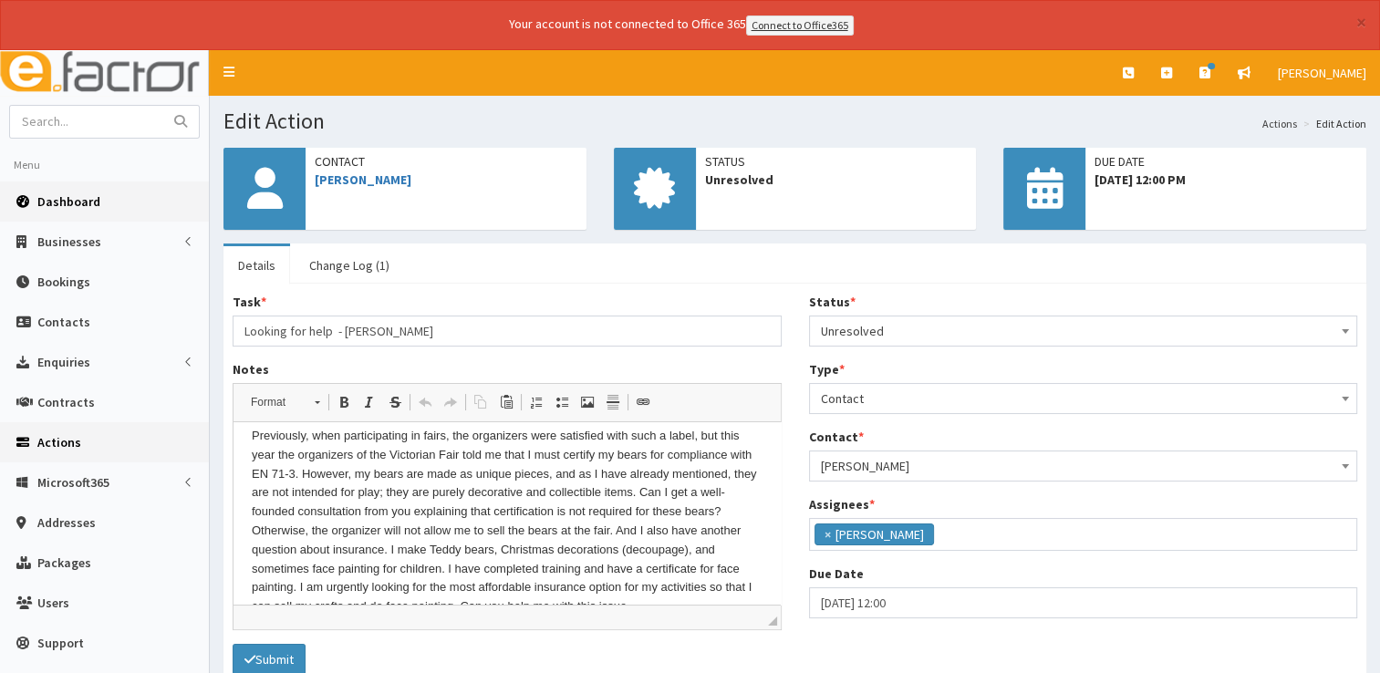 The height and width of the screenshot is (673, 1380). What do you see at coordinates (64, 563) in the screenshot?
I see `span: Packages` at bounding box center [64, 563].